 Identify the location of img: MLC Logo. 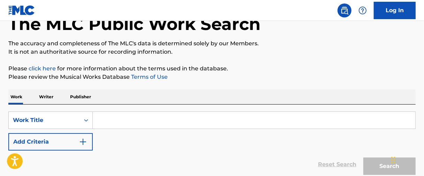
(22, 10).